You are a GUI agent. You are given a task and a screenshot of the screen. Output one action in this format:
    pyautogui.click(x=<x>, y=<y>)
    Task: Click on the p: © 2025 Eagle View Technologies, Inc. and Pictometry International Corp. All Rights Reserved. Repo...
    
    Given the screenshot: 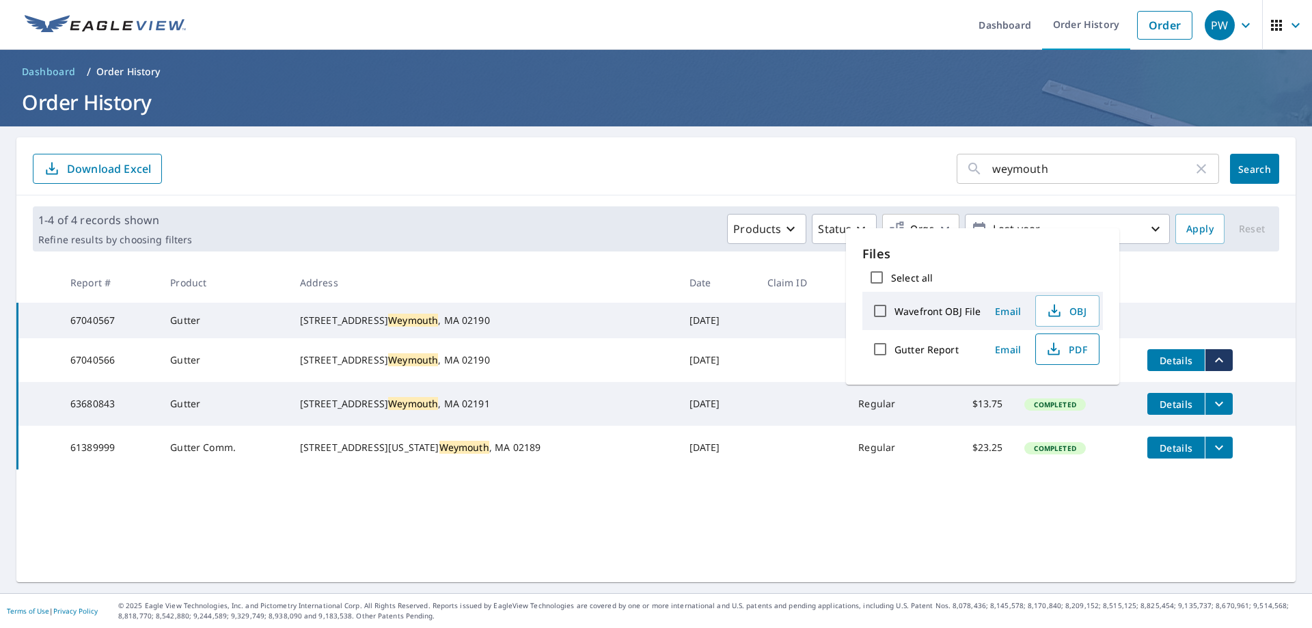 What is the action you would take?
    pyautogui.click(x=711, y=611)
    